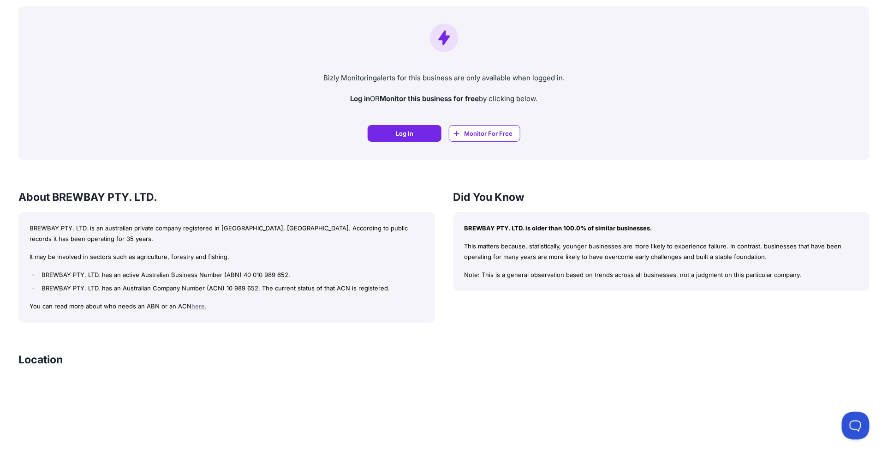 The height and width of the screenshot is (458, 888). I want to click on h3: Did You Know, so click(662, 197).